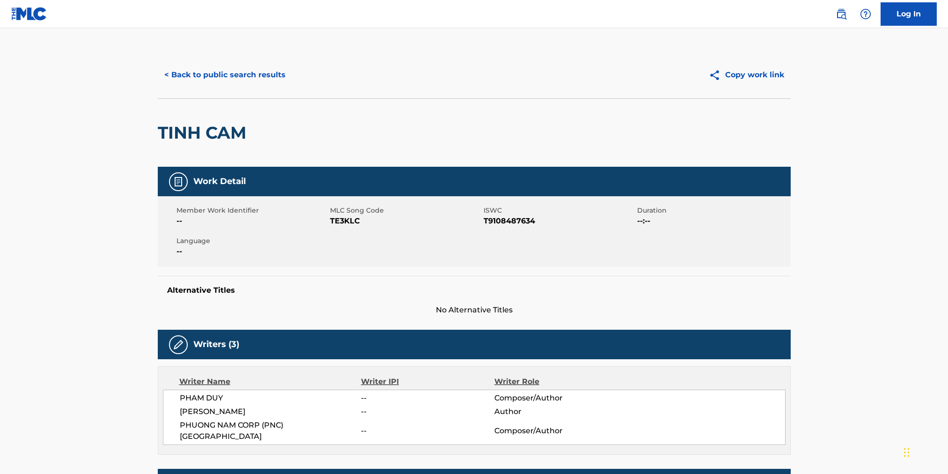  What do you see at coordinates (717, 75) in the screenshot?
I see `img: Copy work link` at bounding box center [717, 75].